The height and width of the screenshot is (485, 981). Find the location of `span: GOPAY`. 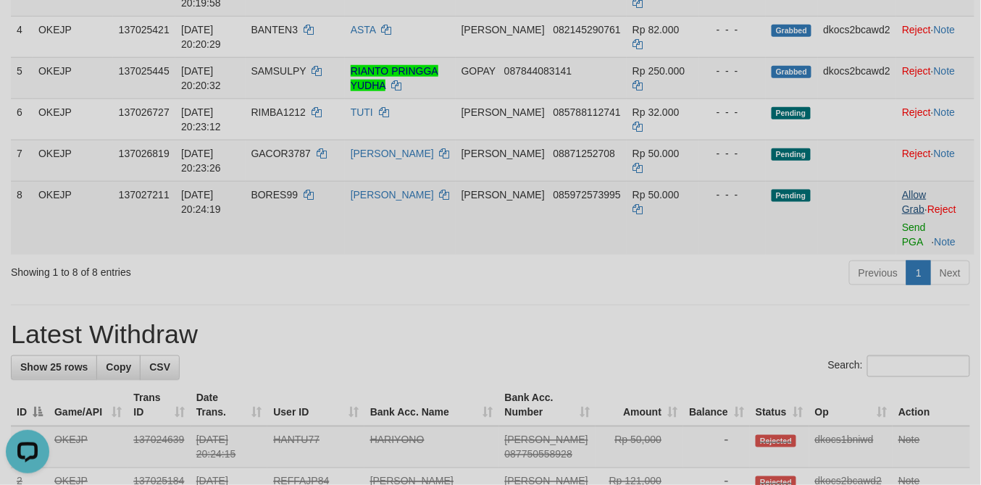

span: GOPAY is located at coordinates (478, 71).